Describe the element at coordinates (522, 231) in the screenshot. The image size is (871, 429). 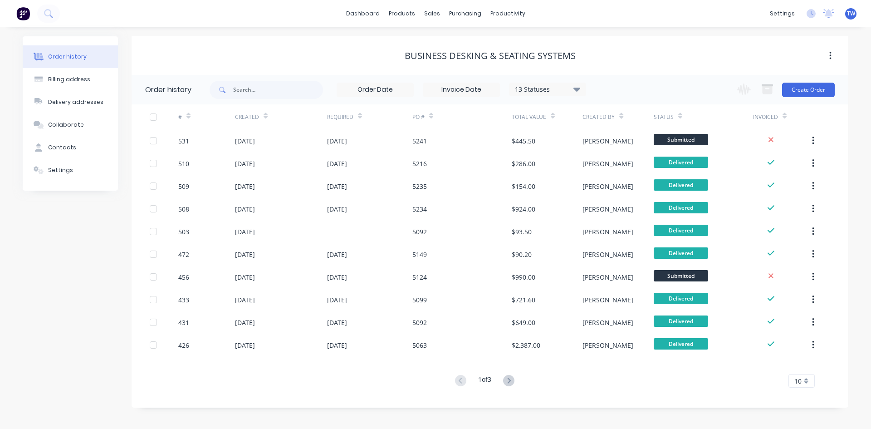
I see `div: $93.50` at that location.